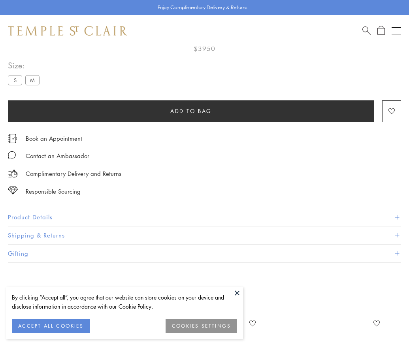 The height and width of the screenshot is (345, 409). I want to click on a: Book an Appointment, so click(54, 138).